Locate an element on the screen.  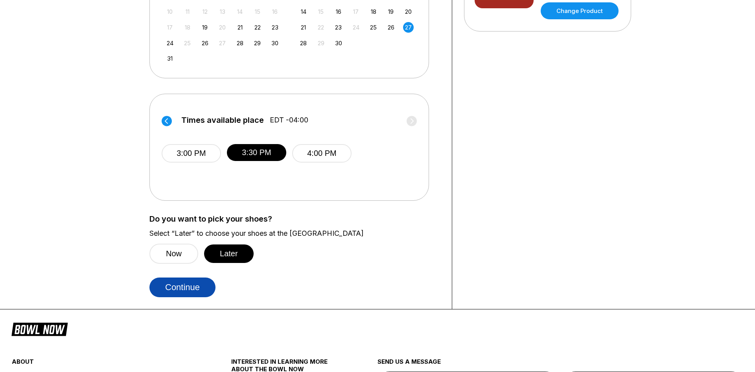
button: Later is located at coordinates (229, 253).